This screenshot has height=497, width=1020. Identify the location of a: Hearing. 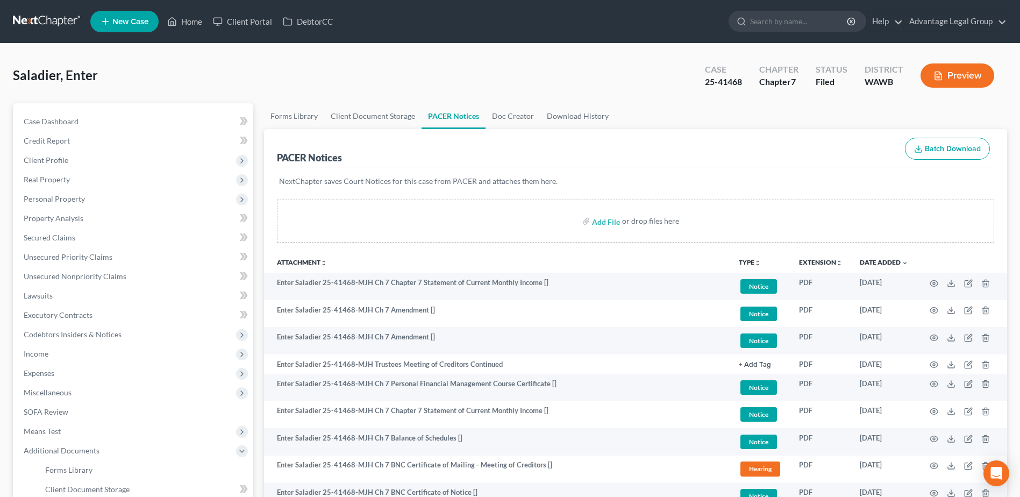
(760, 468).